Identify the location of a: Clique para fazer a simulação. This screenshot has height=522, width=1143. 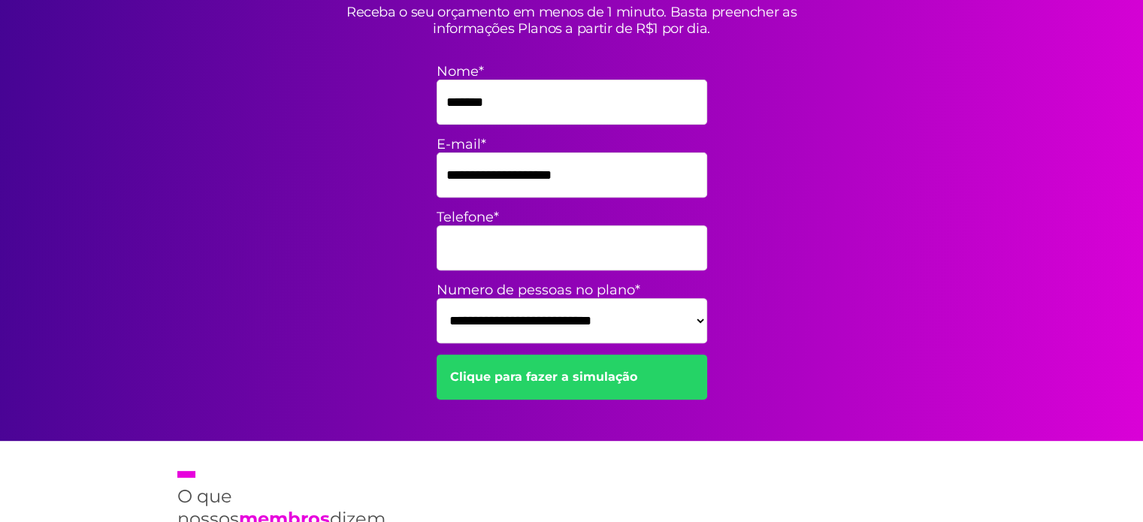
(572, 377).